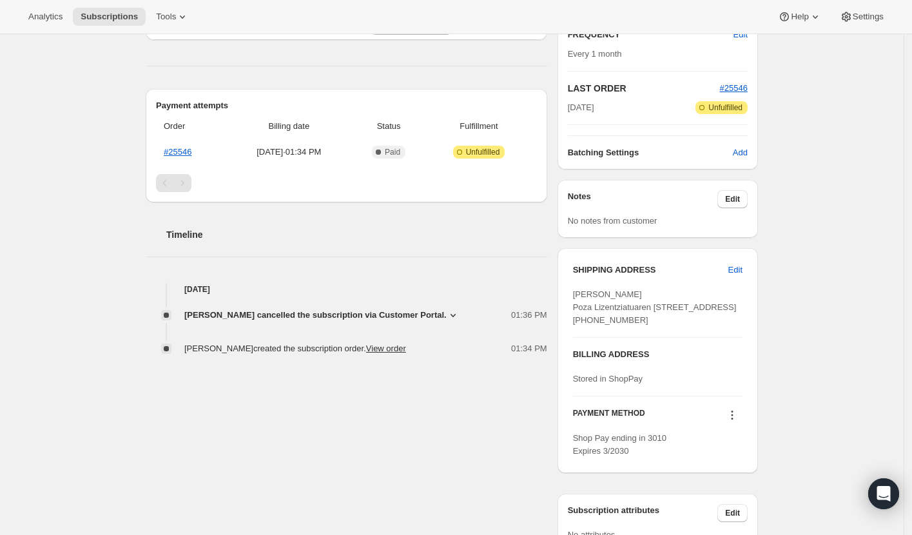  I want to click on span: Status, so click(389, 126).